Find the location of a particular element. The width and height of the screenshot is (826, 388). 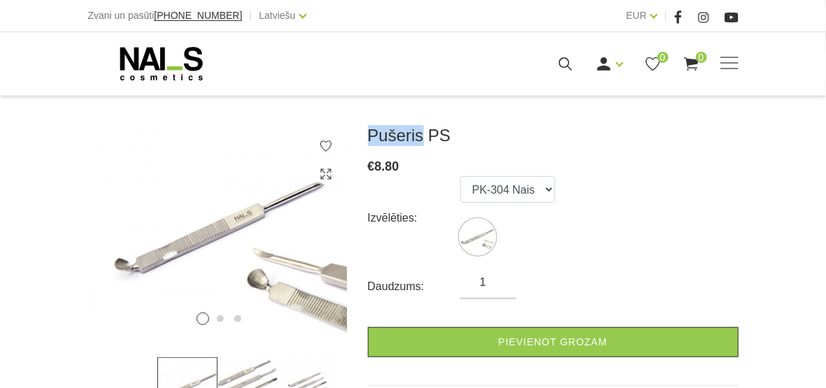

a: Latviešu is located at coordinates (277, 15).